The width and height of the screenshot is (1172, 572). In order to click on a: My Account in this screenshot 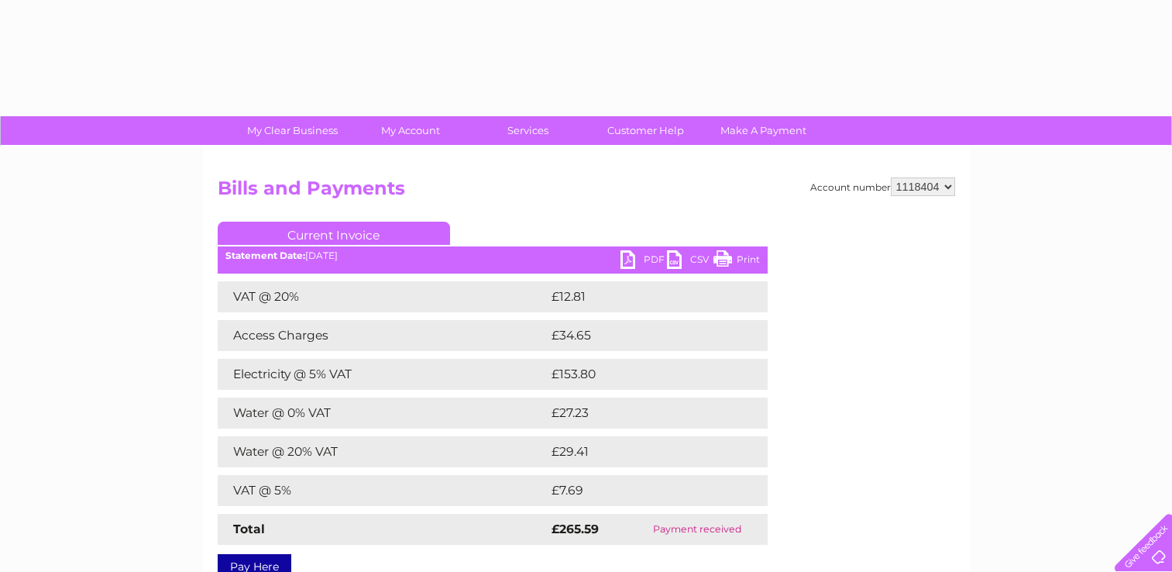, I will do `click(410, 130)`.